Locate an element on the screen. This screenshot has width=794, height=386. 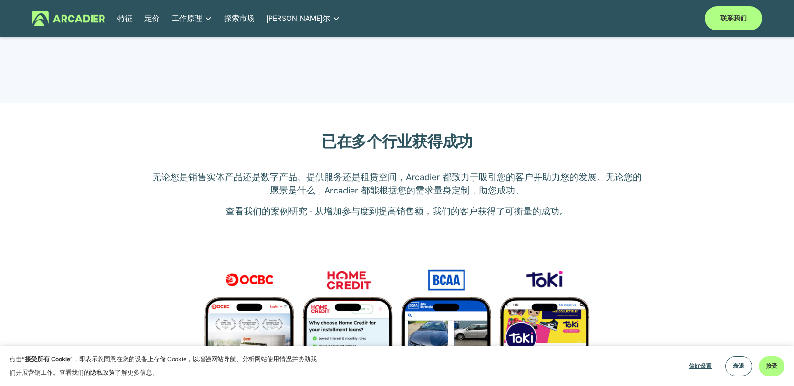
font: 查看我们的案例研究 - 从增加参与度到提高销售额，我们的客户获得了可衡量的成功。 is located at coordinates (397, 211).